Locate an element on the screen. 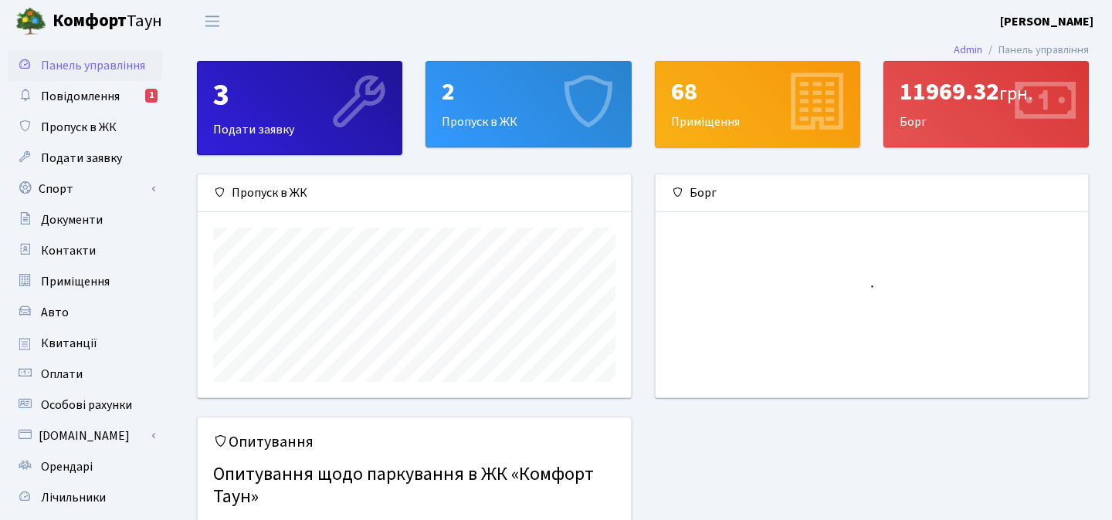  a: Спорт is located at coordinates (85, 189).